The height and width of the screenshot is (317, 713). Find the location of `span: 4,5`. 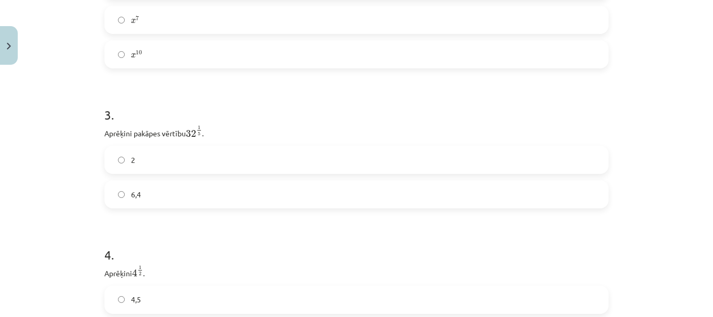

span: 4,5 is located at coordinates (136, 299).